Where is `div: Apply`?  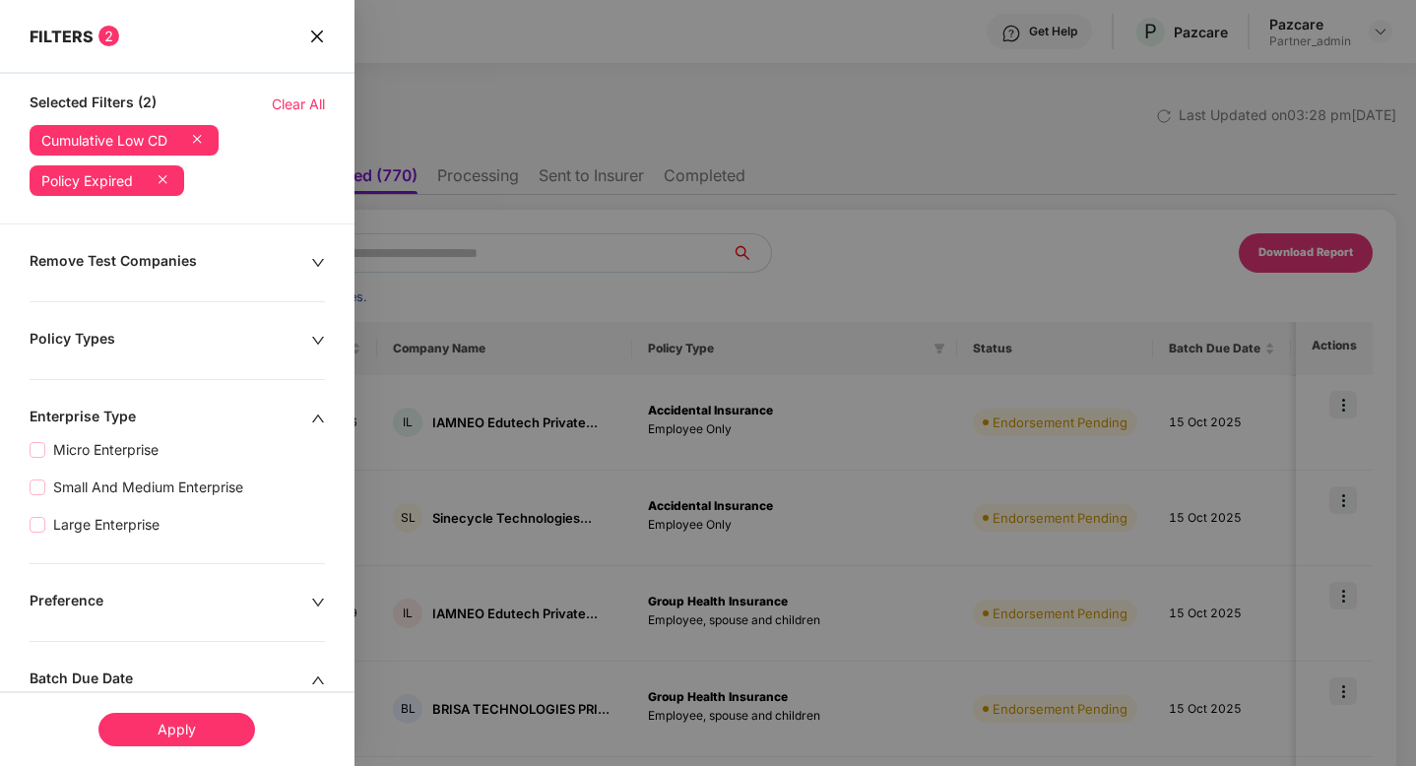 div: Apply is located at coordinates (176, 729).